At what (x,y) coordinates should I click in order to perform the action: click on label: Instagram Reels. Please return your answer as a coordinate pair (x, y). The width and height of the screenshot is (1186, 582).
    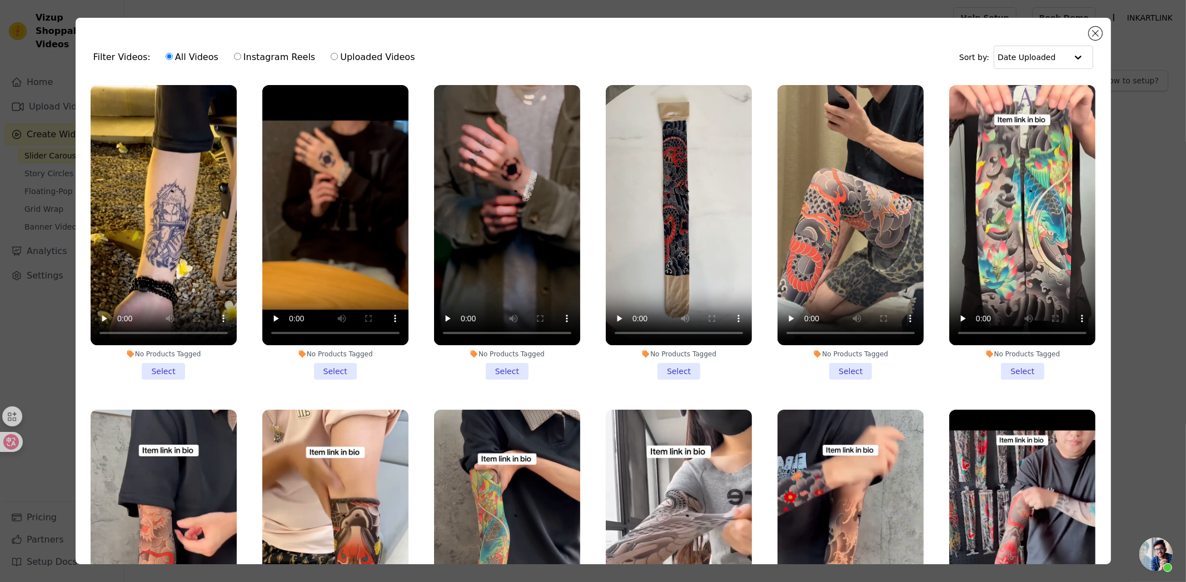
    Looking at the image, I should click on (275, 57).